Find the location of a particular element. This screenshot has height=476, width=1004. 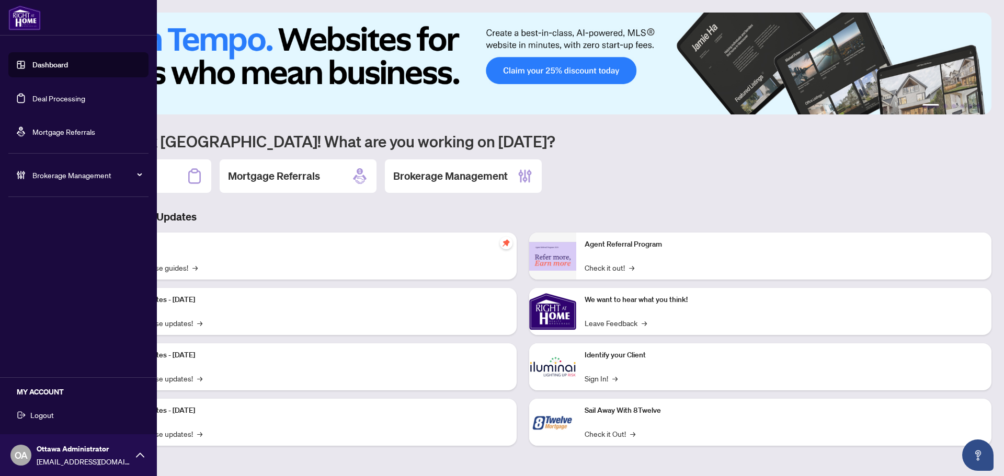

span: Logout is located at coordinates (42, 415).